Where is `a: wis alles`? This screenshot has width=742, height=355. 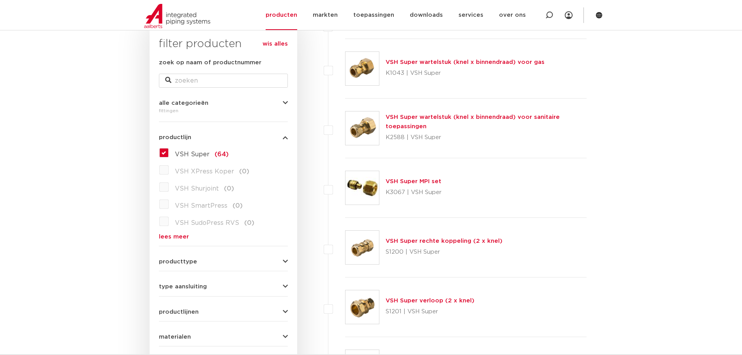
a: wis alles is located at coordinates (275, 44).